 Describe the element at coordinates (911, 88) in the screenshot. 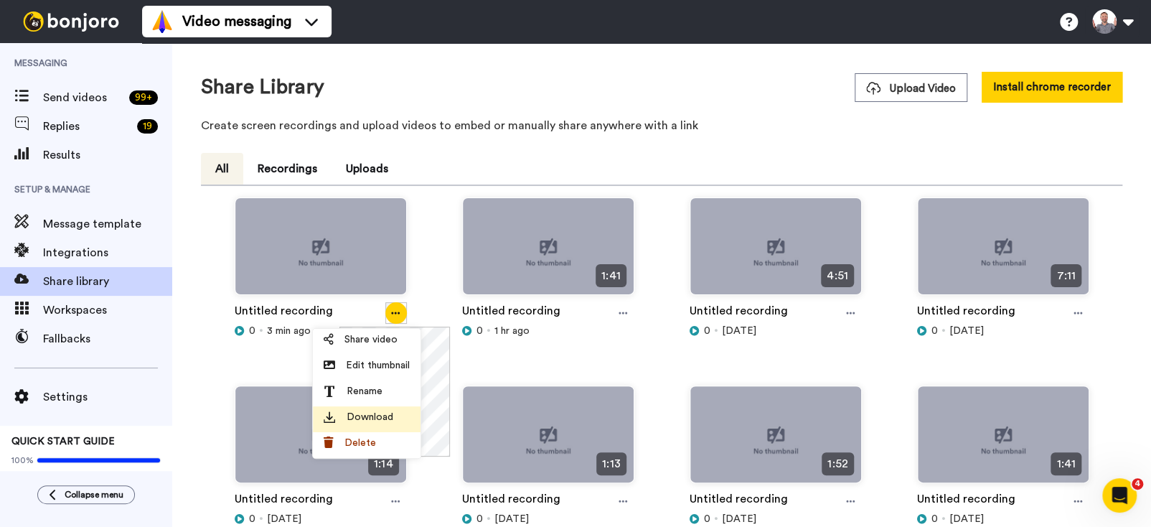

I see `span: Upload Video` at that location.